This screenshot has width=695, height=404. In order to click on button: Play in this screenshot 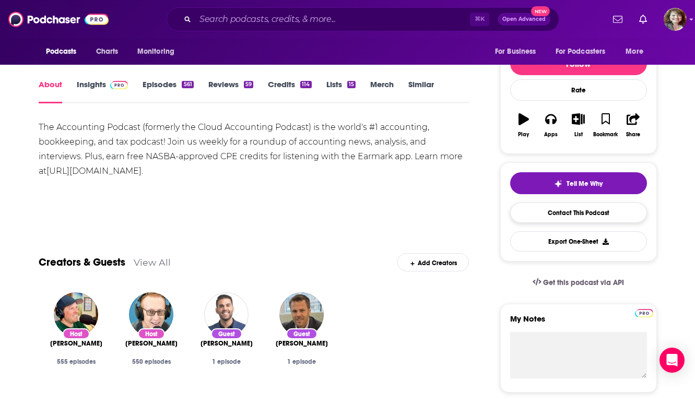, I will do `click(524, 125)`.